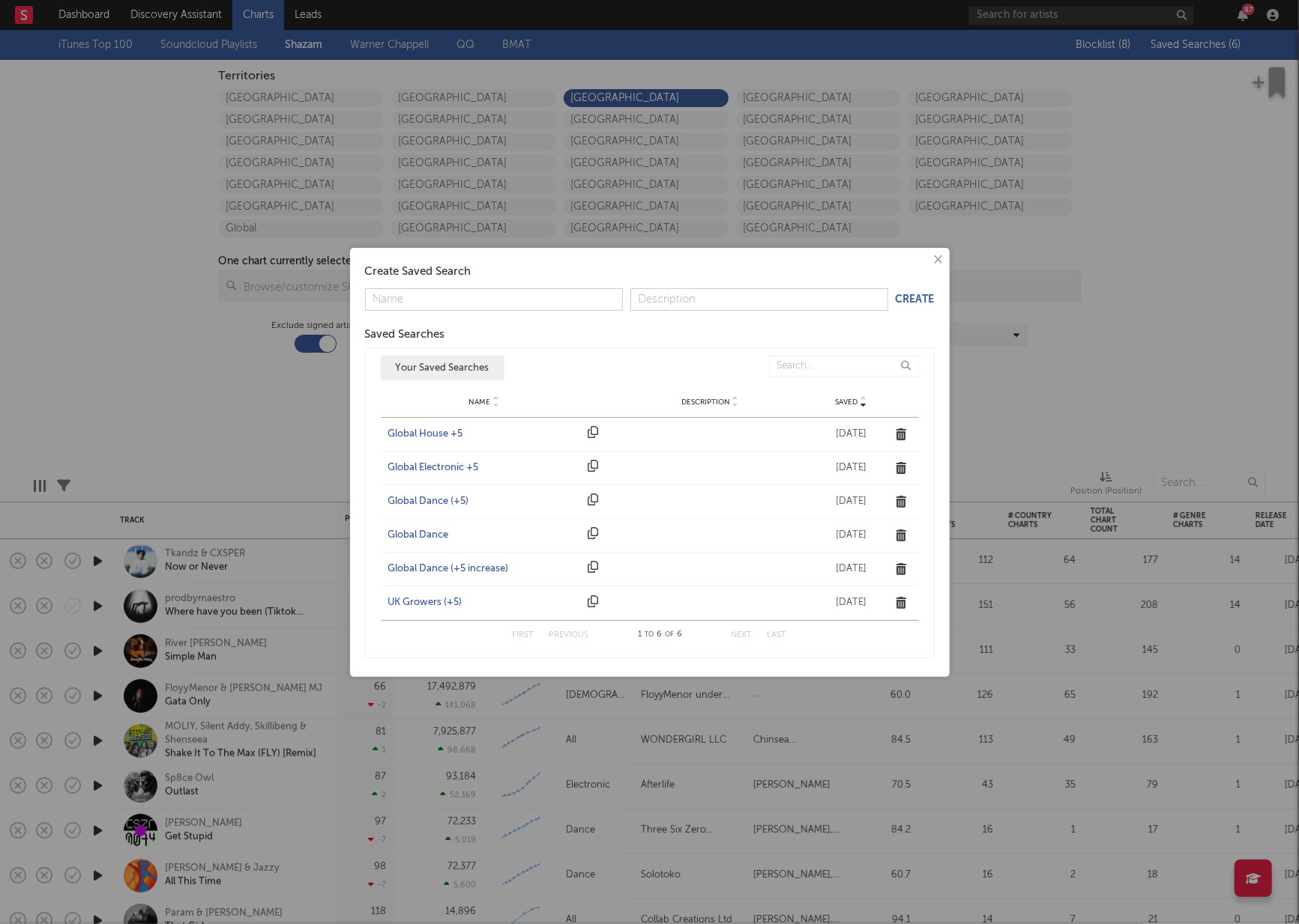  What do you see at coordinates (485, 468) in the screenshot?
I see `div: Global Electronic +5` at bounding box center [485, 468].